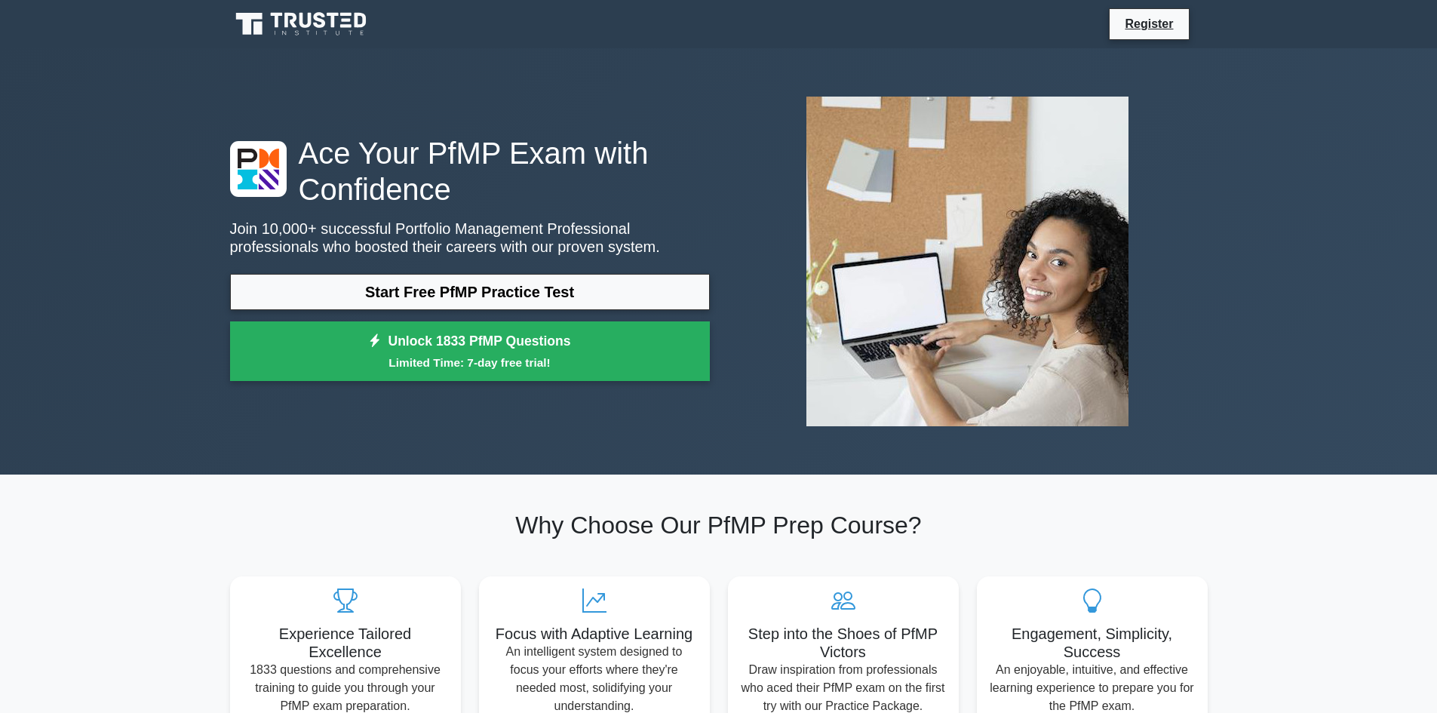 The height and width of the screenshot is (713, 1437). I want to click on h5: Experience Tailored Excellence, so click(345, 642).